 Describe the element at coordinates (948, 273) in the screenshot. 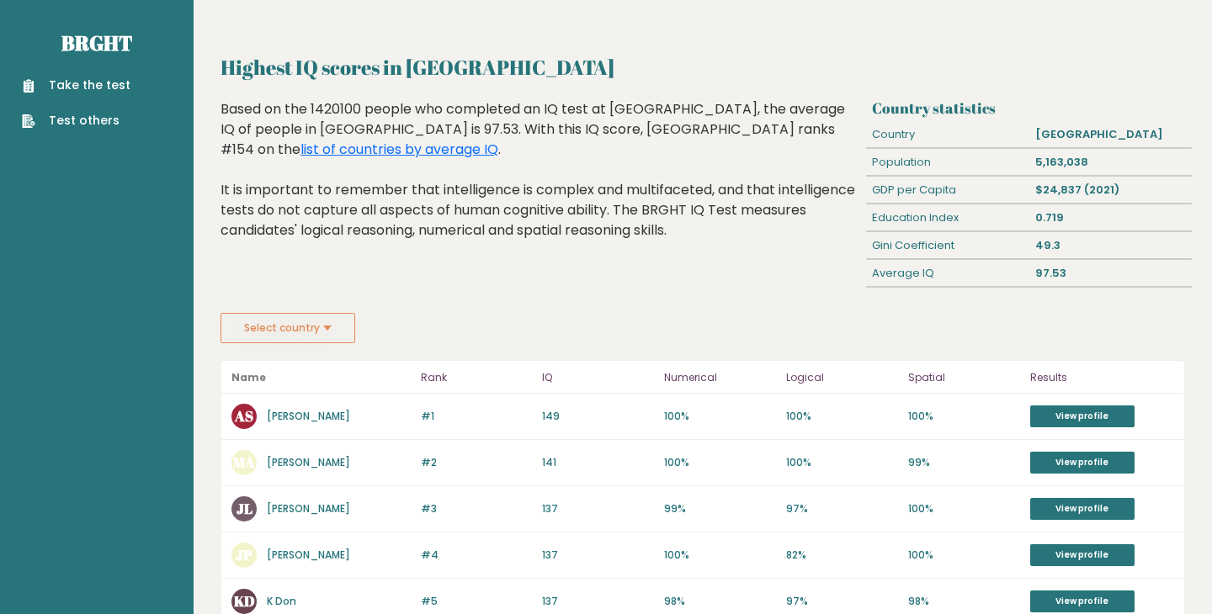

I see `div: Average IQ` at that location.